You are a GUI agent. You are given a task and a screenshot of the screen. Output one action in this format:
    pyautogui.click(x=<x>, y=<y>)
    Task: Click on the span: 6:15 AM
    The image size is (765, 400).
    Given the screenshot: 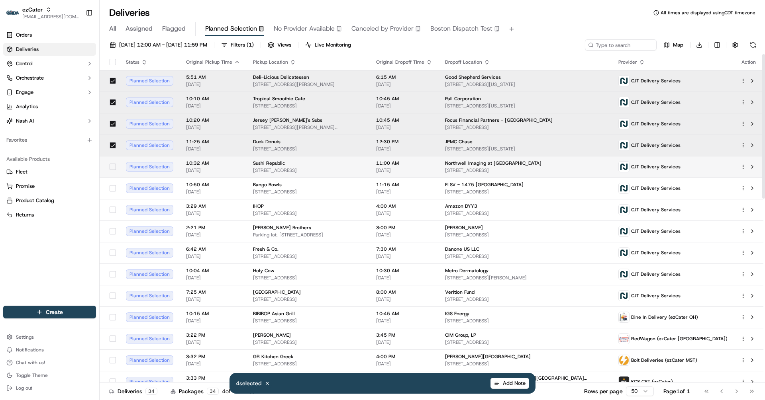 What is the action you would take?
    pyautogui.click(x=404, y=77)
    